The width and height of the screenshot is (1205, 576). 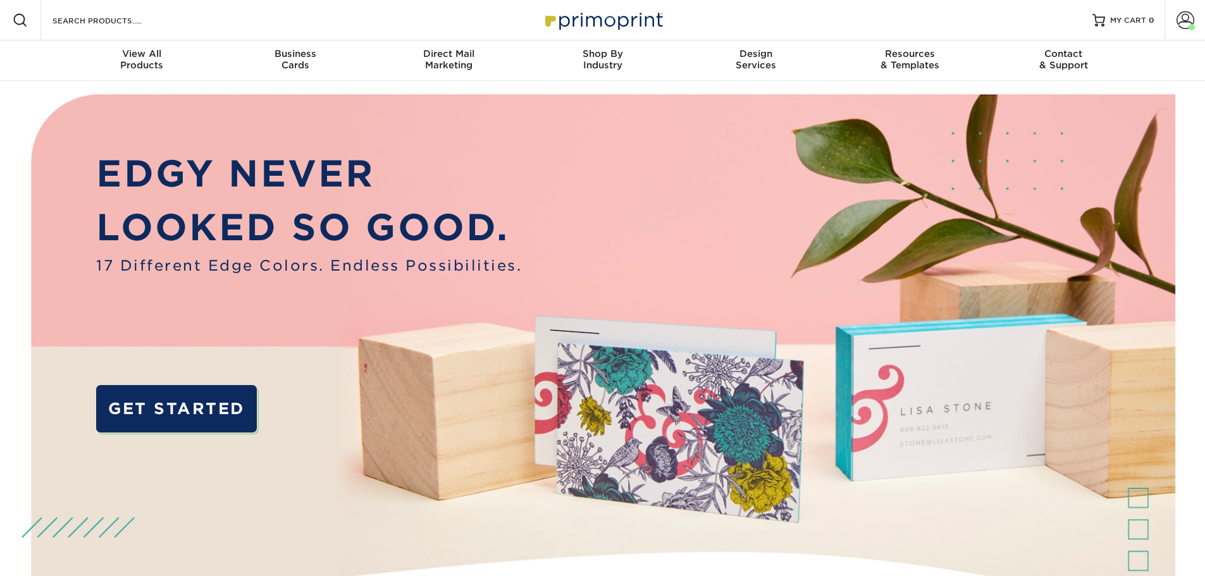 What do you see at coordinates (309, 228) in the screenshot?
I see `p: LOOKED SO GOOD.` at bounding box center [309, 228].